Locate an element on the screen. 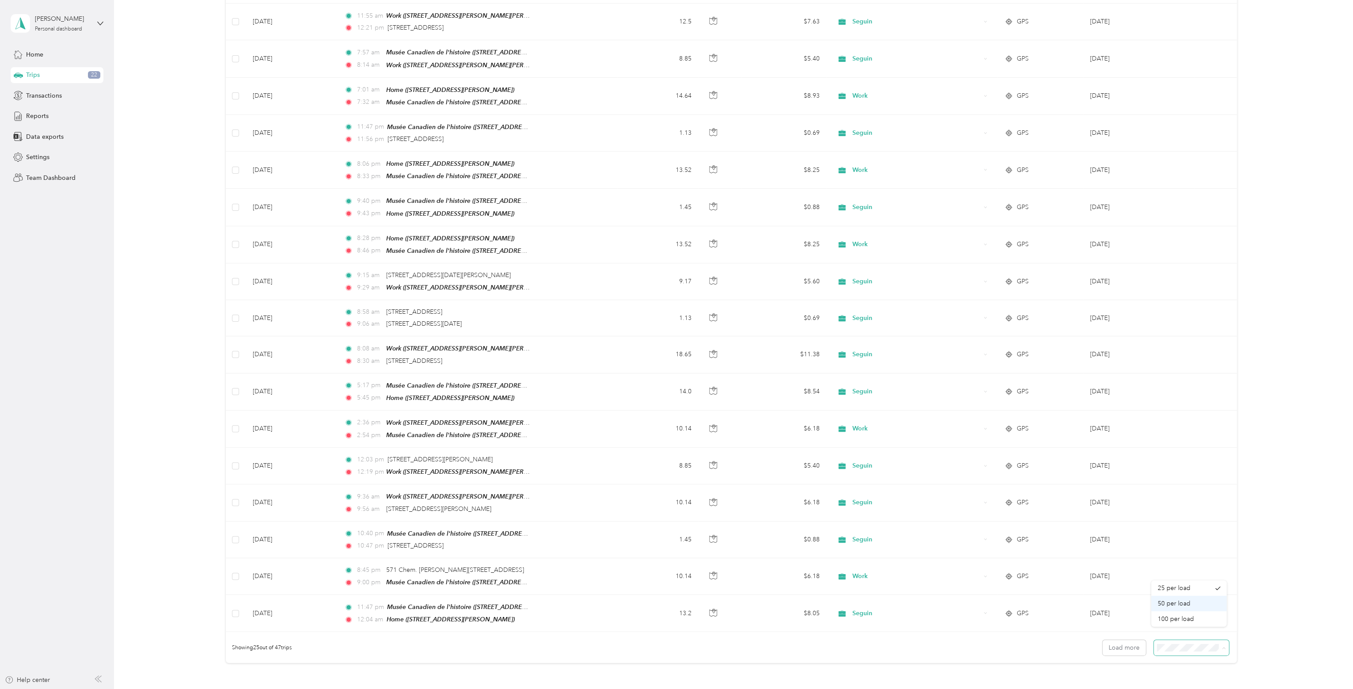 The height and width of the screenshot is (689, 1353). td: $11.38 is located at coordinates (783, 354).